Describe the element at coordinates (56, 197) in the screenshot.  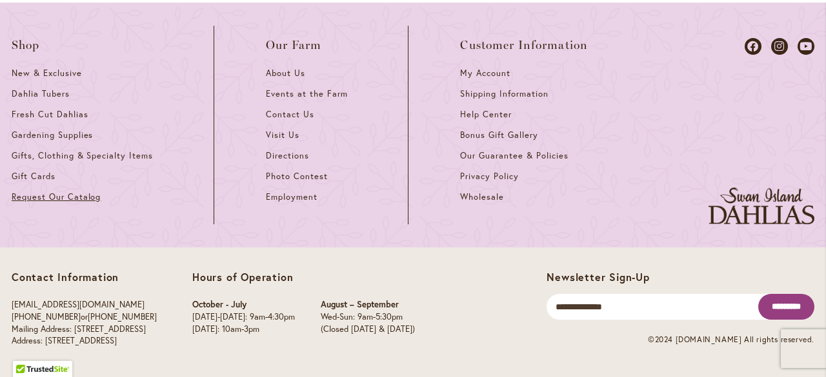
I see `span: Request Our Catalog` at that location.